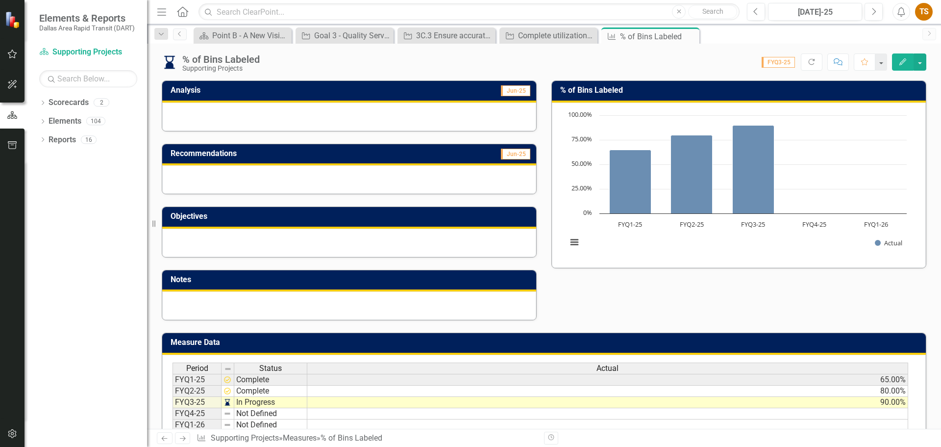  Describe the element at coordinates (608, 391) in the screenshot. I see `td: 80.00%` at that location.